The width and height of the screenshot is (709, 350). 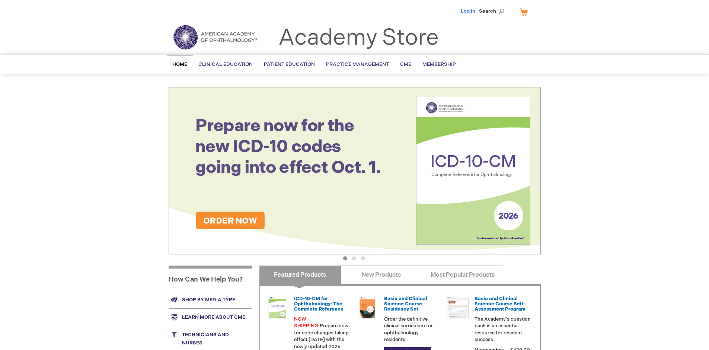 I want to click on span: Practice Management, so click(x=357, y=64).